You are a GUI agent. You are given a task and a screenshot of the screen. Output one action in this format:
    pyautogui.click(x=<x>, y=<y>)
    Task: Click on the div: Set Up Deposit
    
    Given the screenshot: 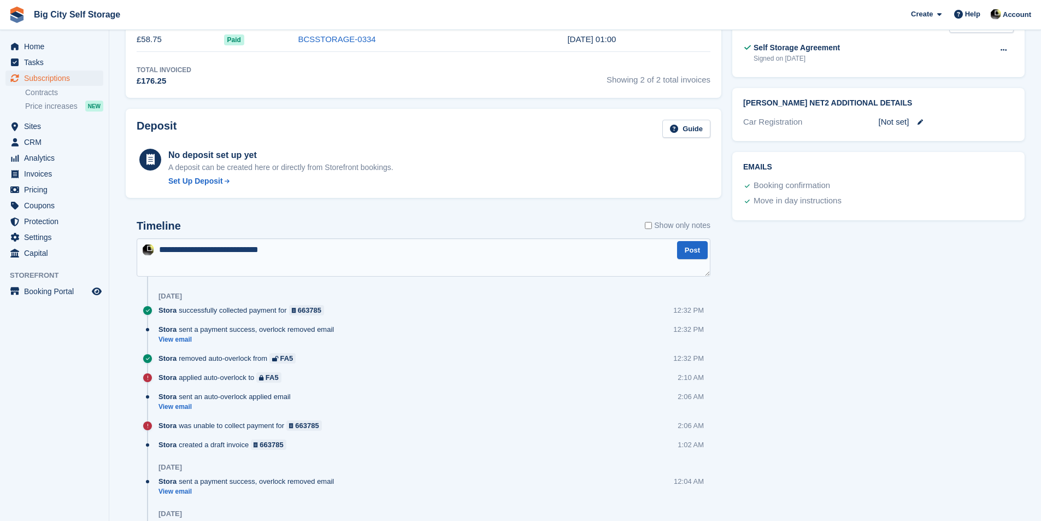 What is the action you would take?
    pyautogui.click(x=196, y=181)
    